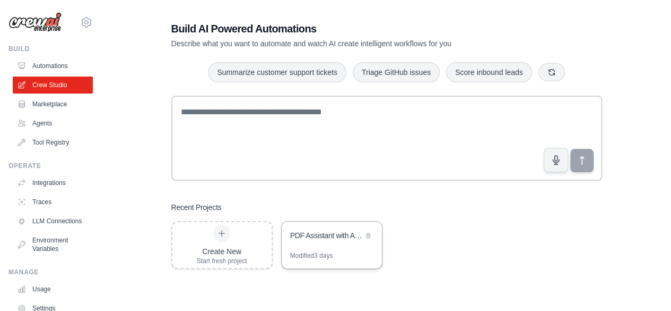  Describe the element at coordinates (222, 251) in the screenshot. I see `div: Create New` at that location.